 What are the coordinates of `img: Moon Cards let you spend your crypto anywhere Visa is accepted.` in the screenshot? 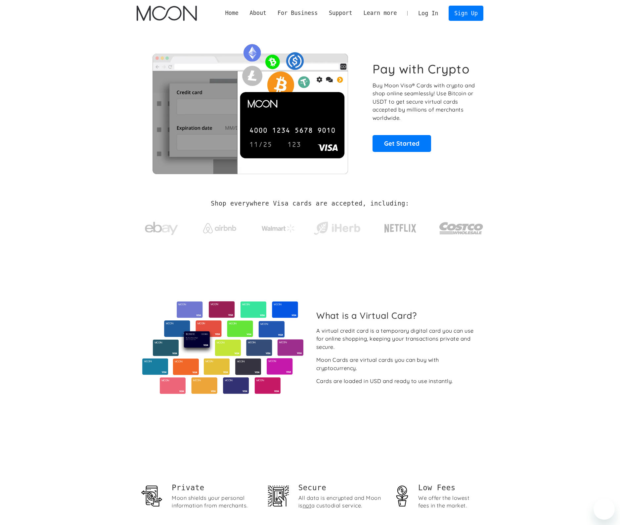 It's located at (250, 107).